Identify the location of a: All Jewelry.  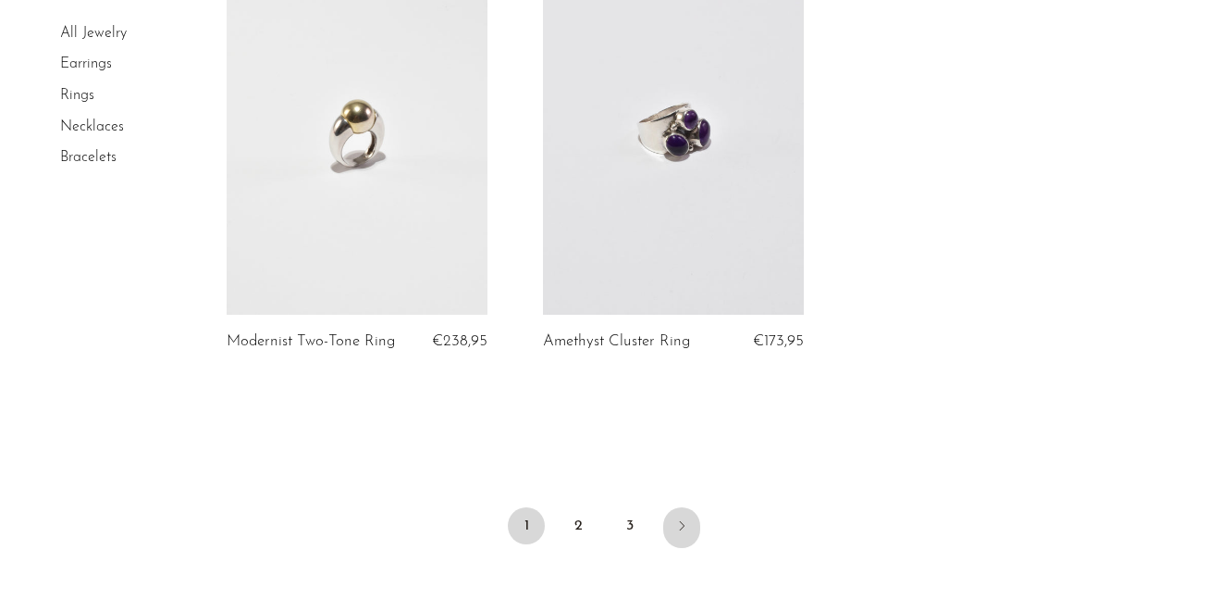
(93, 33).